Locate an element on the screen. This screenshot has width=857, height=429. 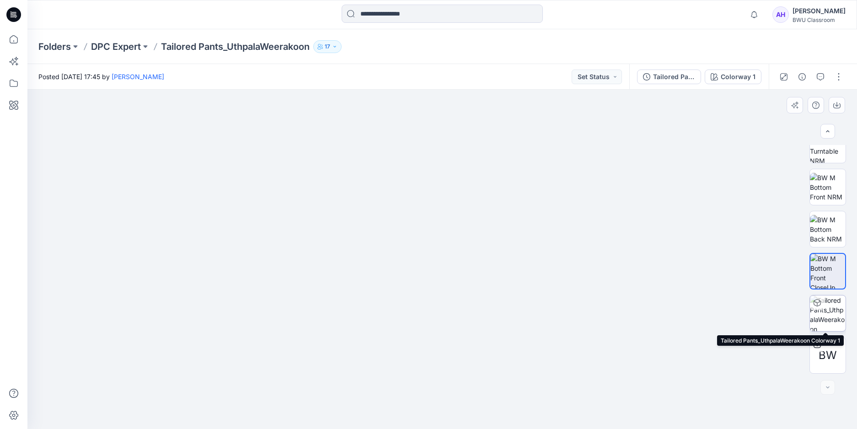
div: AH is located at coordinates (781, 15).